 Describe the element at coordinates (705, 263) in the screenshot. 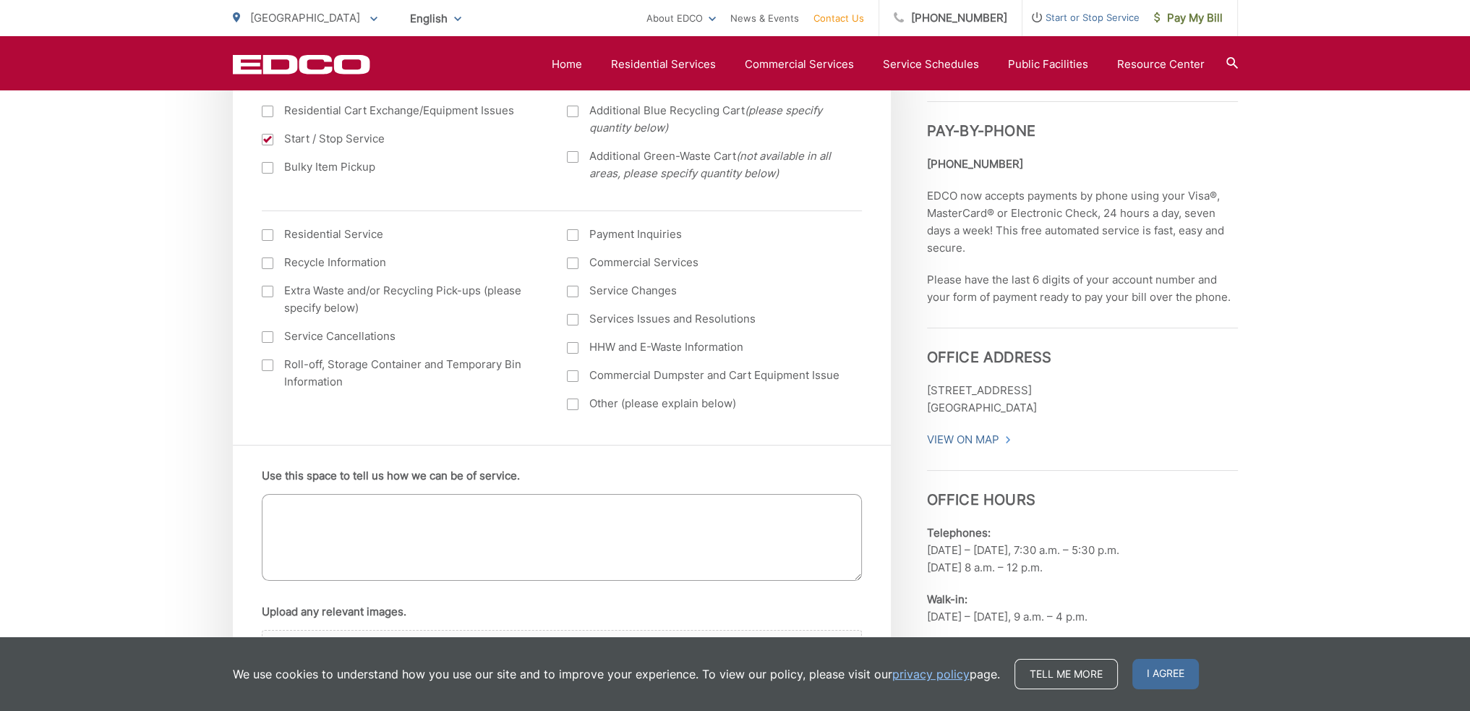

I see `label: Commercial Services` at that location.